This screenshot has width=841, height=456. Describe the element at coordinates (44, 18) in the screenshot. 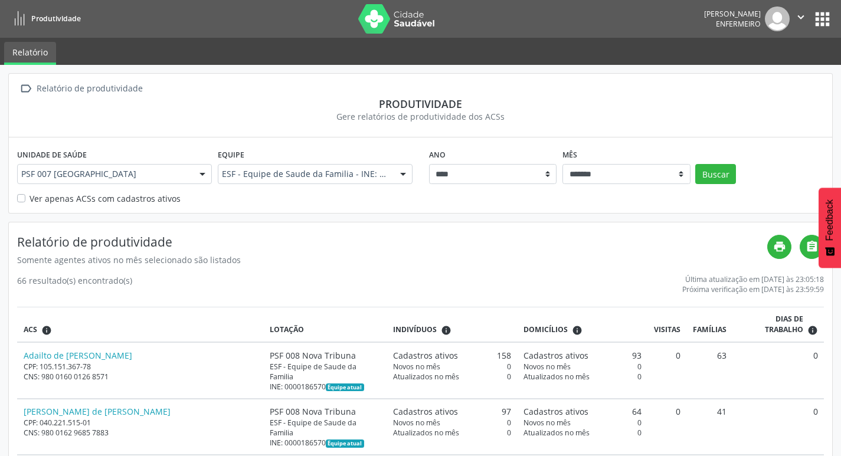

I see `a: Produtividade` at that location.